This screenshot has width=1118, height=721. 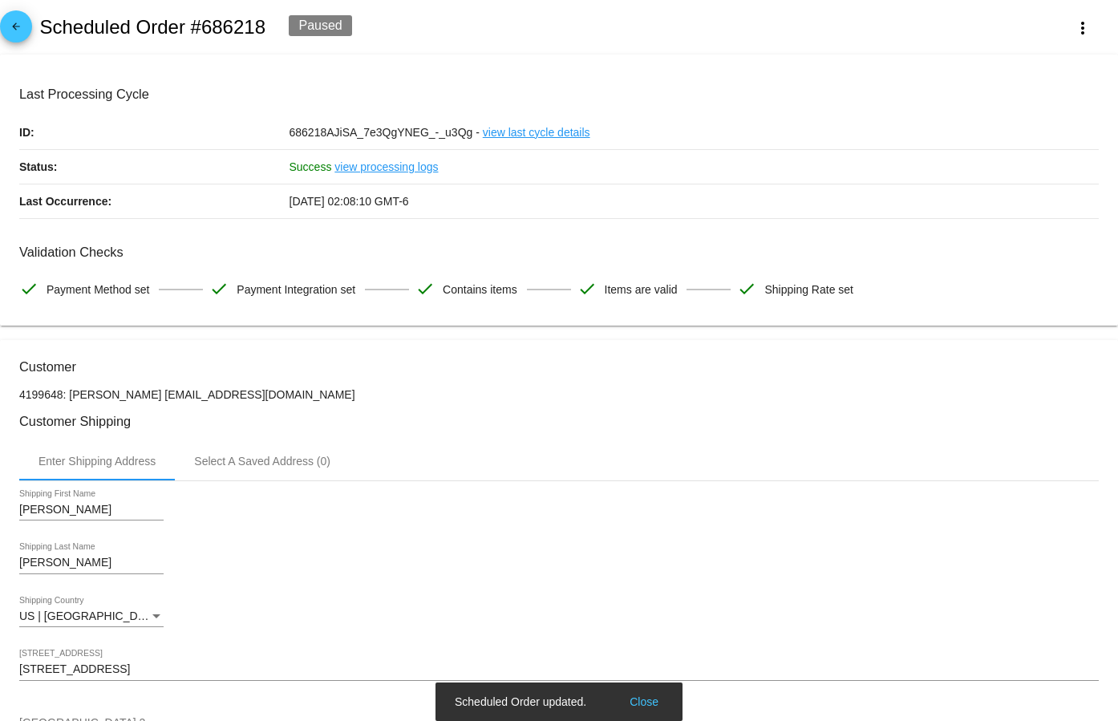 What do you see at coordinates (559, 252) in the screenshot?
I see `h3: Validation Checks` at bounding box center [559, 252].